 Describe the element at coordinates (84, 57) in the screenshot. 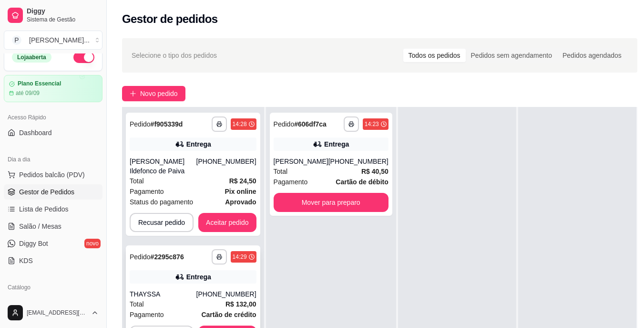

I see `button: Alterar Status` at that location.